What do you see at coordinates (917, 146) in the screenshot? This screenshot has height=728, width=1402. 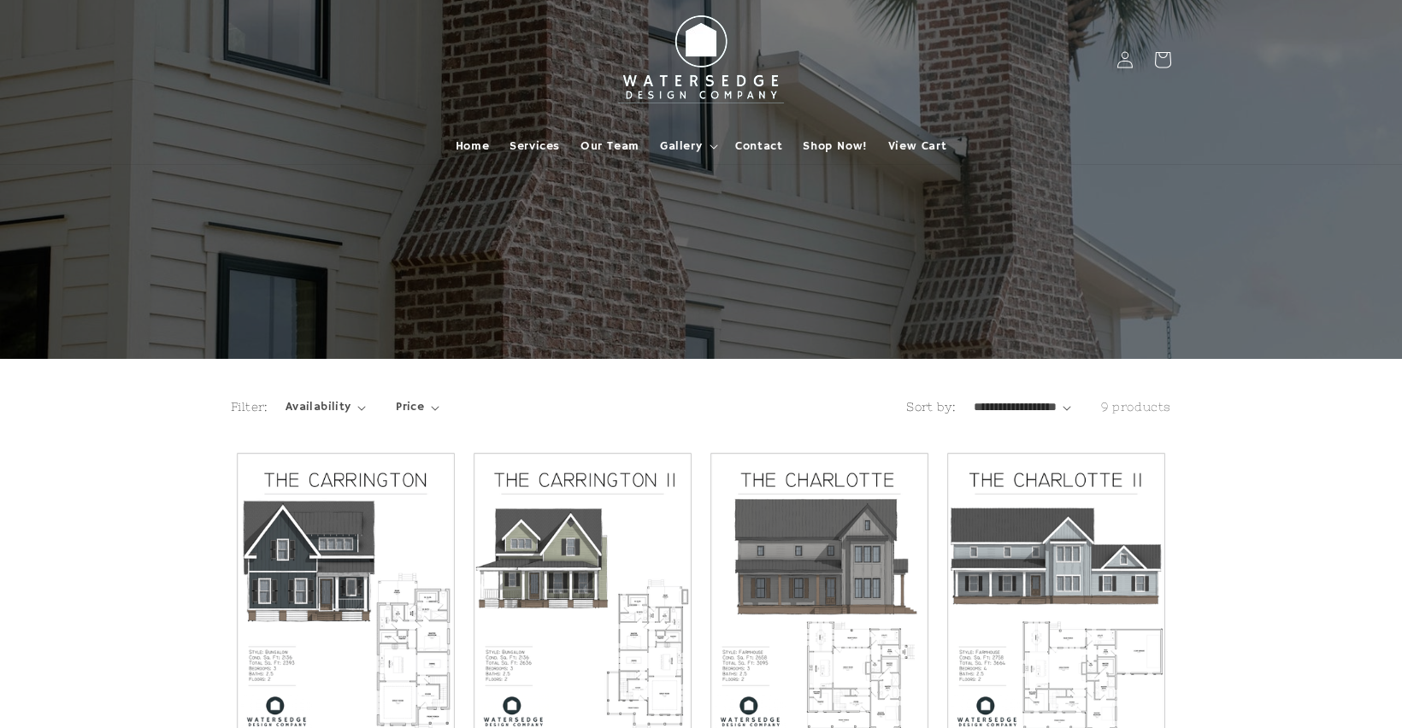 I see `a: View Cart` at bounding box center [917, 146].